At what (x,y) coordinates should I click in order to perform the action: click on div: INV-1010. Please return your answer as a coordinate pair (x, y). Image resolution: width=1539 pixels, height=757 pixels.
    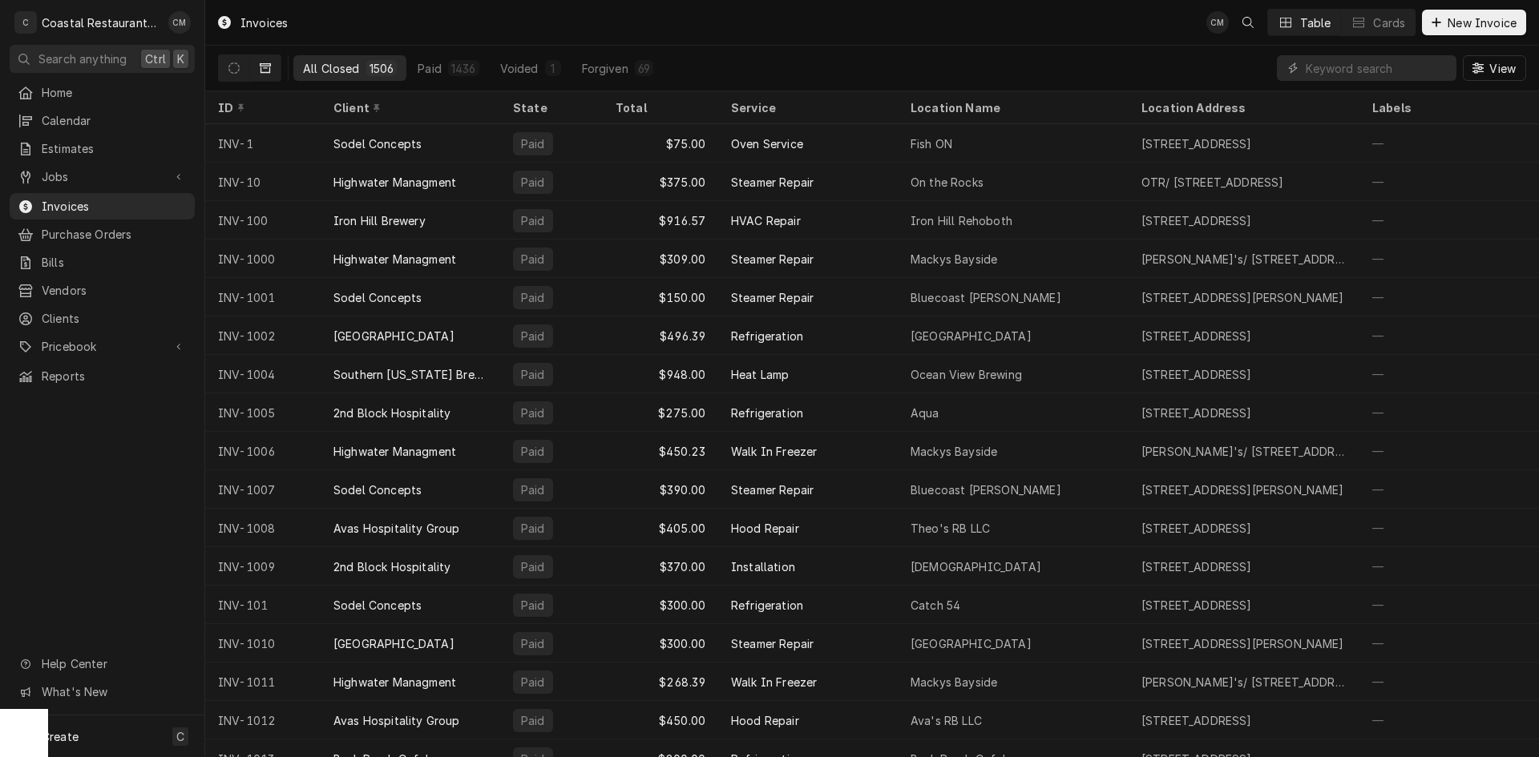
    Looking at the image, I should click on (263, 643).